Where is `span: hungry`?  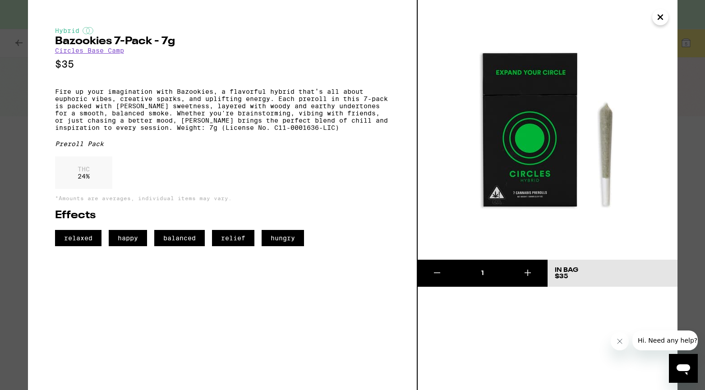
span: hungry is located at coordinates (283, 238).